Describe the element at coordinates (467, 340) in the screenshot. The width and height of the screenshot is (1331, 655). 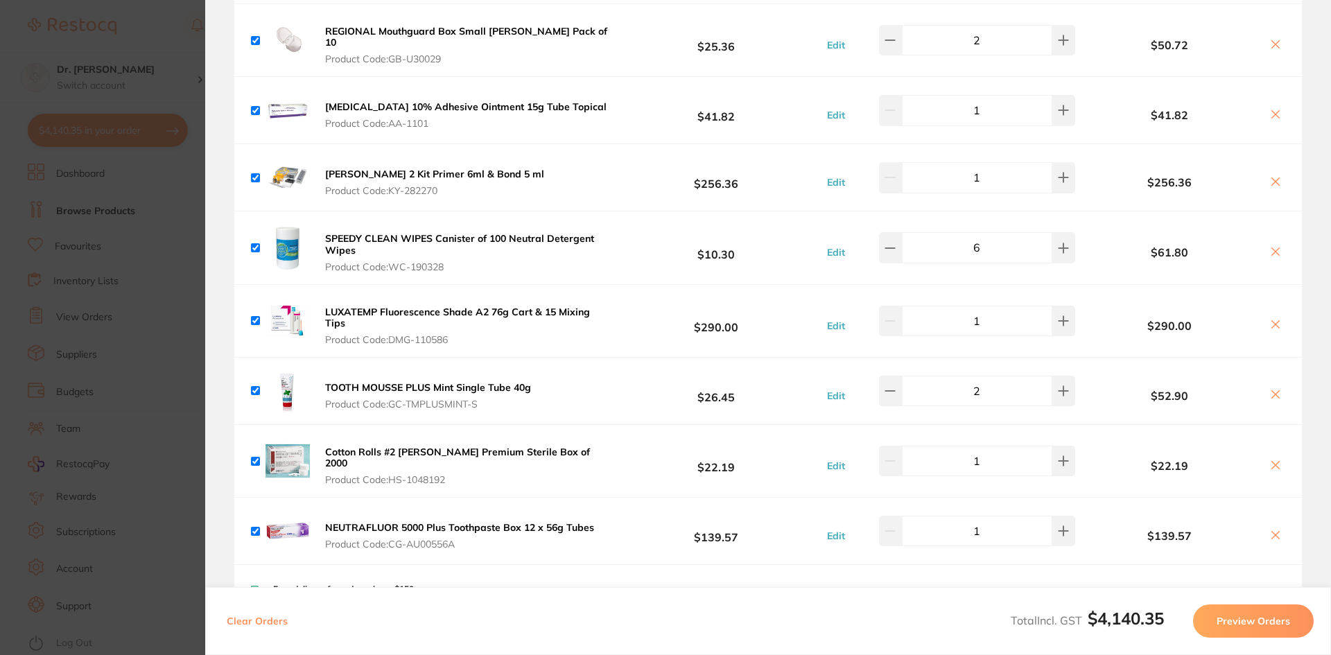
I see `span: Product Code: DMG-110586` at that location.